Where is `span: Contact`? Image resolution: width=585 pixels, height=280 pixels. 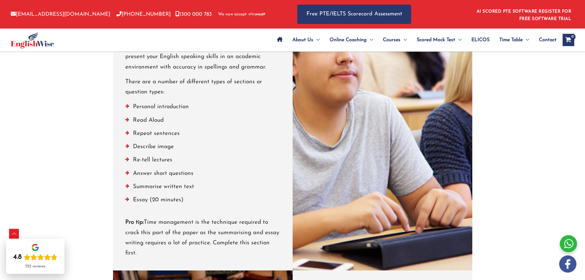 span: Contact is located at coordinates (548, 40).